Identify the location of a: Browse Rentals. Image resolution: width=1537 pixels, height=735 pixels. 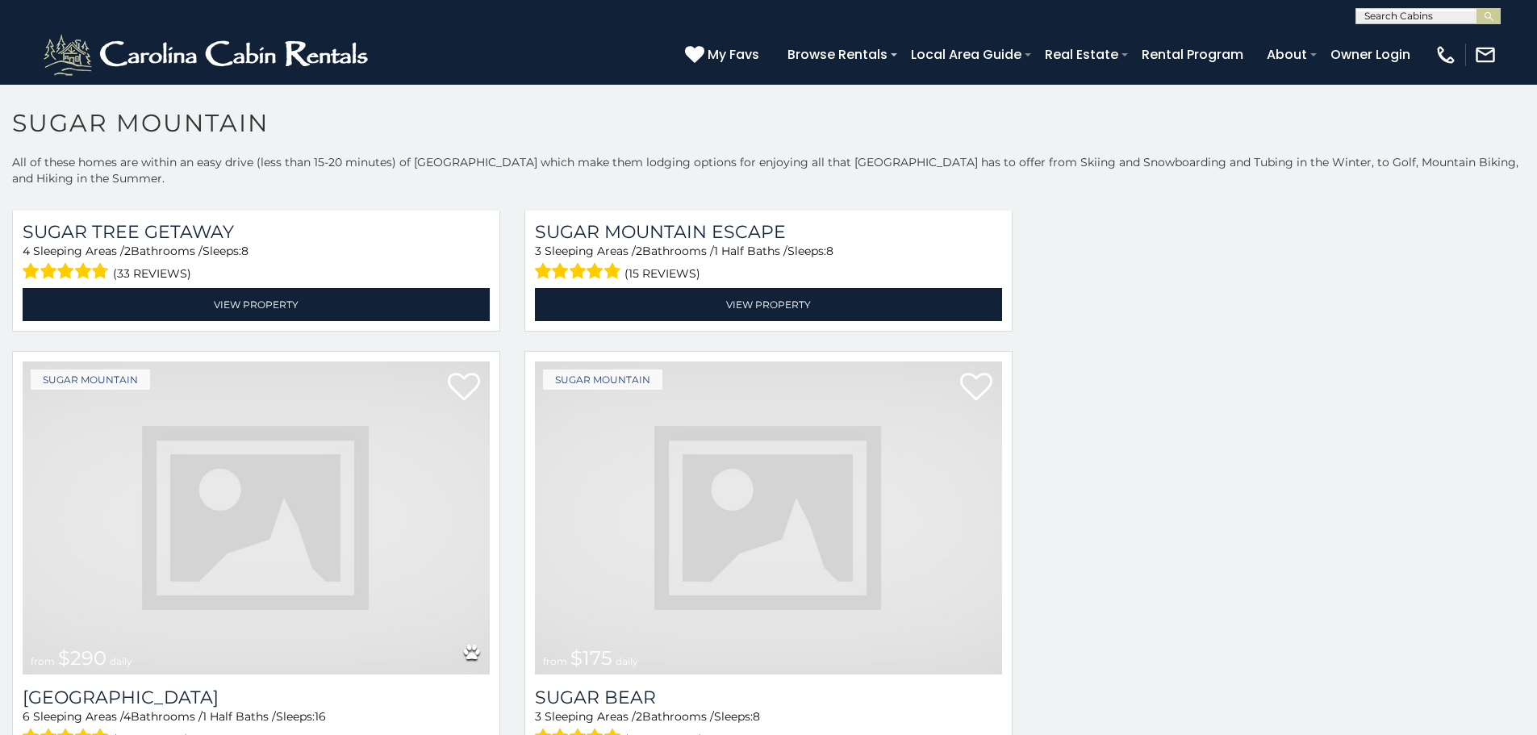
(837, 54).